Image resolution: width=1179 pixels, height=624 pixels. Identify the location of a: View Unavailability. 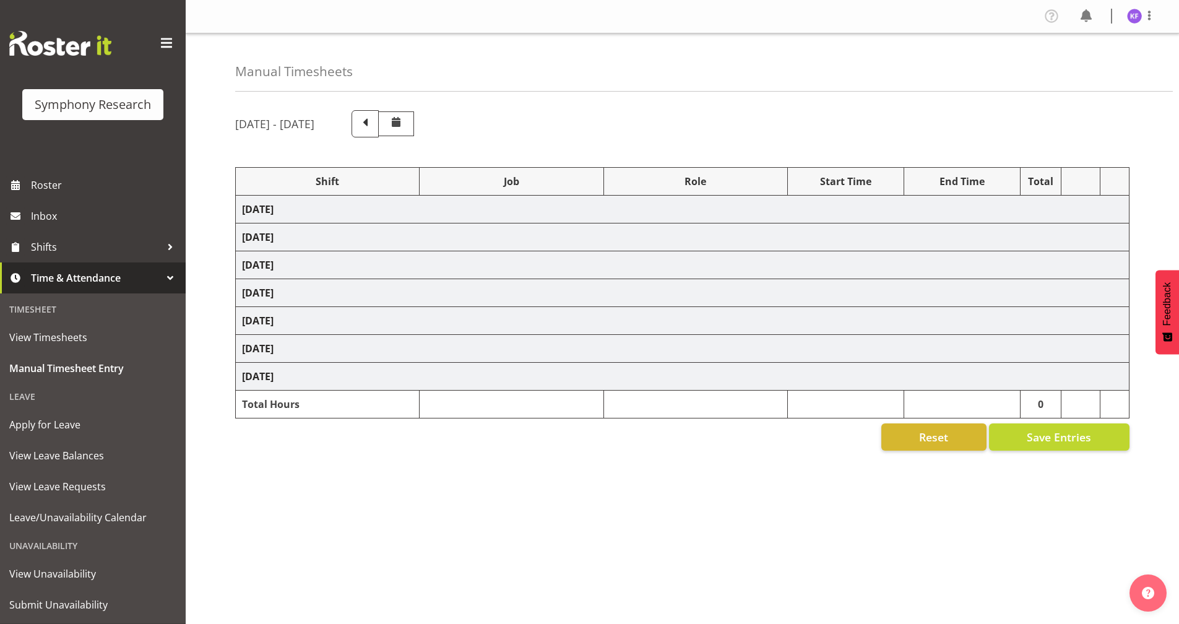
(93, 574).